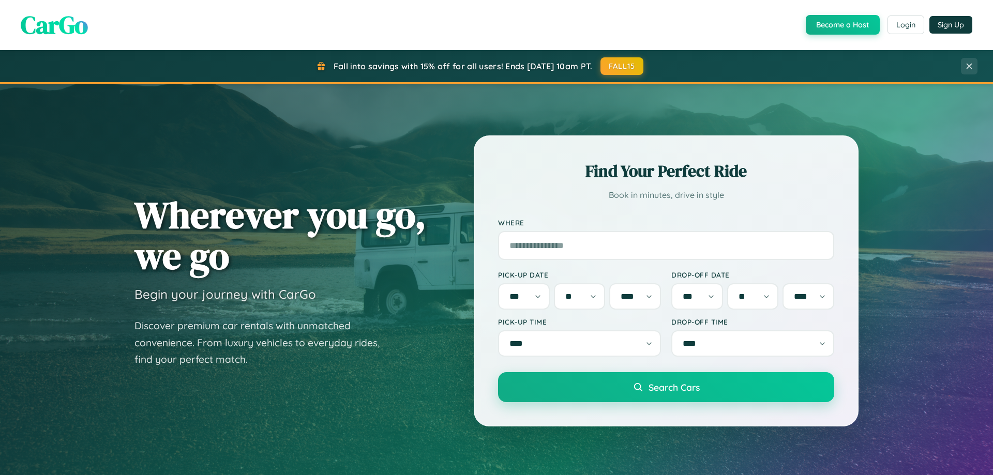 Image resolution: width=993 pixels, height=475 pixels. I want to click on p: Discover premium car rentals with unmatched convenience. From luxury vehicles to everyday rides, ..., so click(264, 343).